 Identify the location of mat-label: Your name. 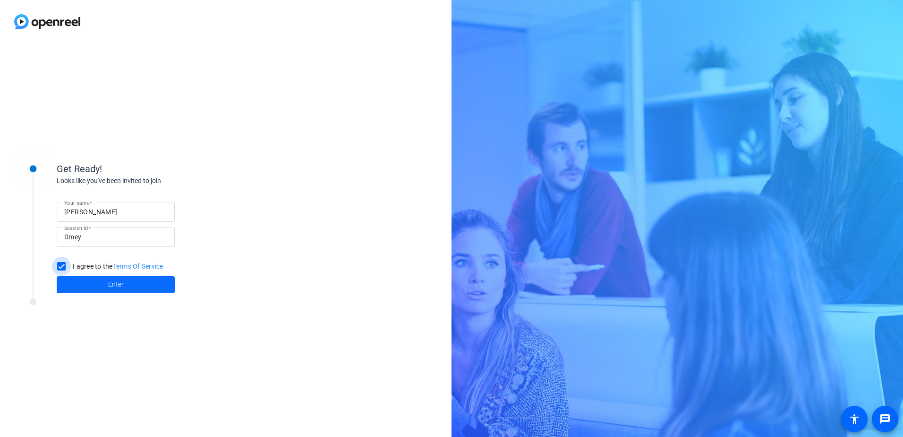
(77, 203).